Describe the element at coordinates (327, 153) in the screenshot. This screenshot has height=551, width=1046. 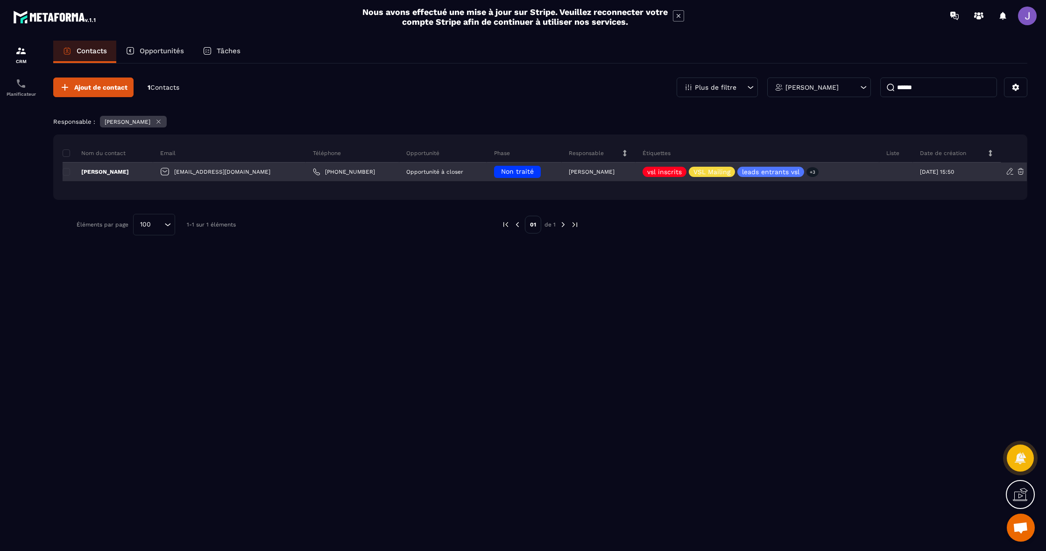
I see `p: Téléphone` at that location.